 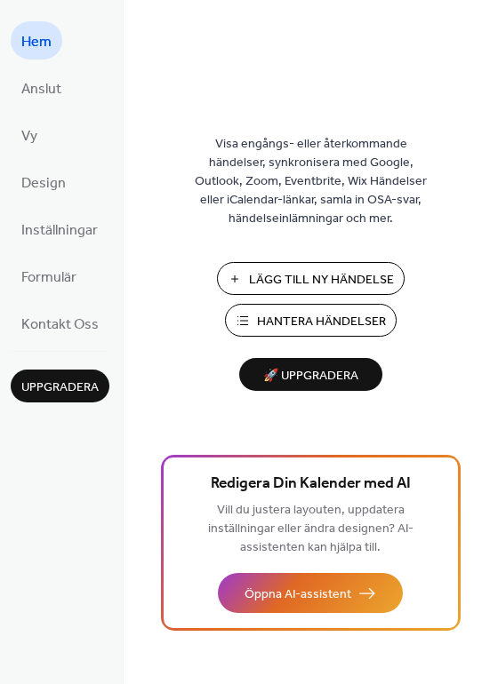 What do you see at coordinates (60, 323) in the screenshot?
I see `a: Kontakt Oss` at bounding box center [60, 323].